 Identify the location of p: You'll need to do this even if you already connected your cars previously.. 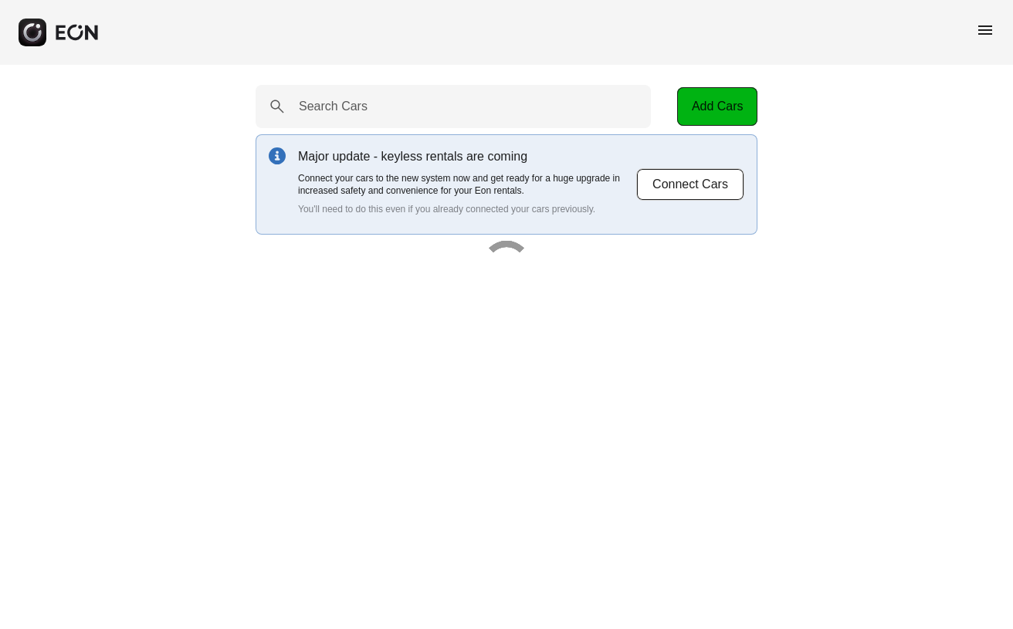
(467, 209).